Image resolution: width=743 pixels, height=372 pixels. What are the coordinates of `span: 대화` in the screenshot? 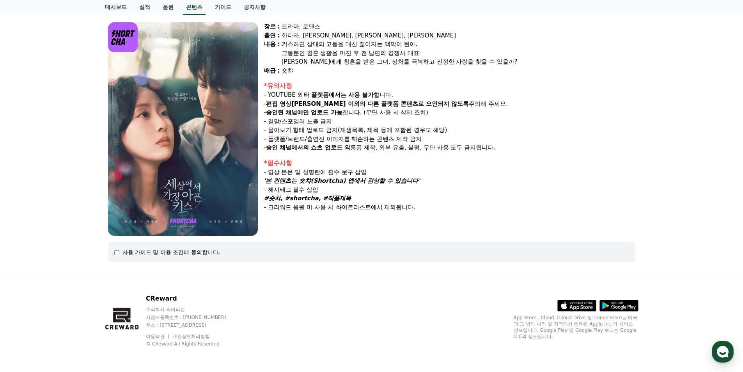 It's located at (76, 263).